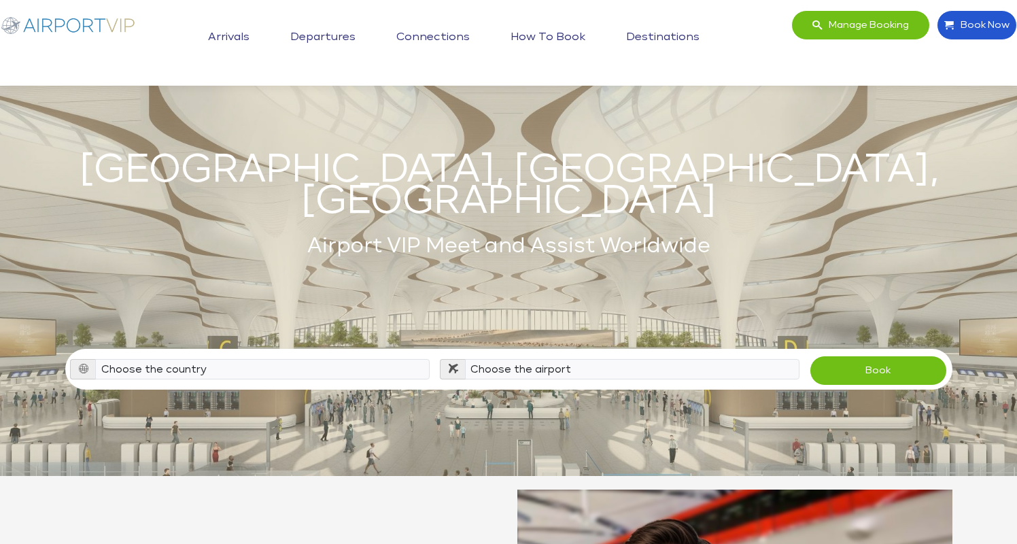 The image size is (1017, 544). What do you see at coordinates (433, 37) in the screenshot?
I see `a: Connections` at bounding box center [433, 37].